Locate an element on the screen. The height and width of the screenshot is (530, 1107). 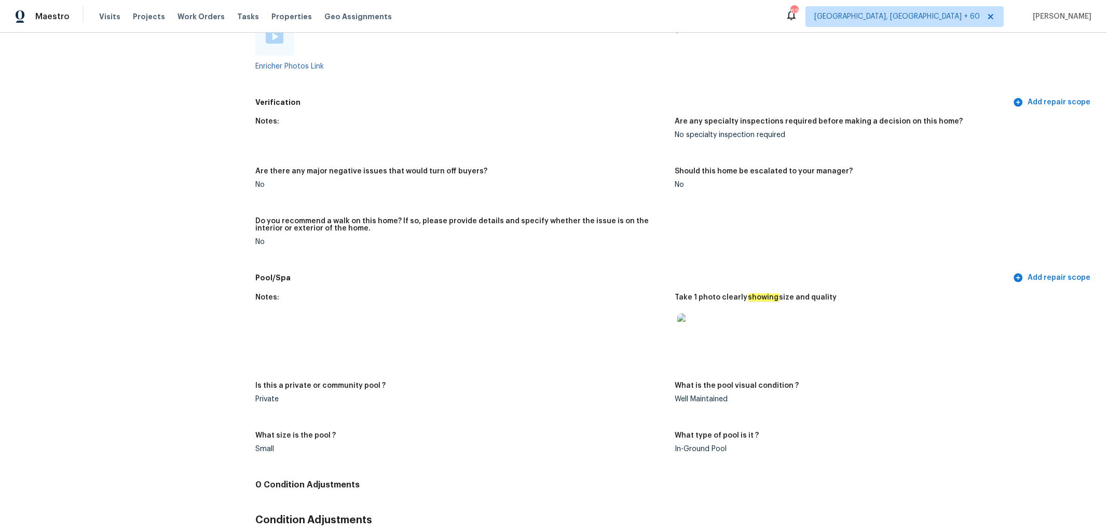
h4: 0 Condition Adjustments is located at coordinates (675, 485).